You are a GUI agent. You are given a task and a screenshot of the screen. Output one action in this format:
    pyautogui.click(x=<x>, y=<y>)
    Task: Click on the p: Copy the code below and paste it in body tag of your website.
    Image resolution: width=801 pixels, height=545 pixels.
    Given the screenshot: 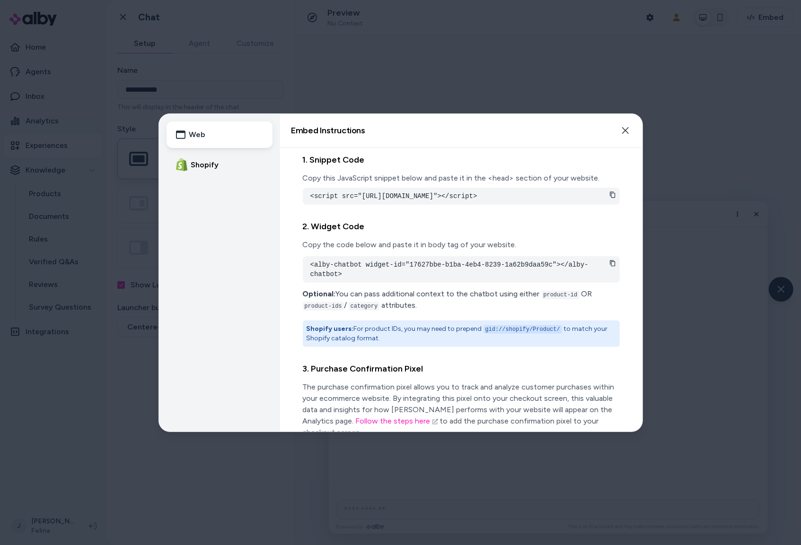 What is the action you would take?
    pyautogui.click(x=461, y=245)
    